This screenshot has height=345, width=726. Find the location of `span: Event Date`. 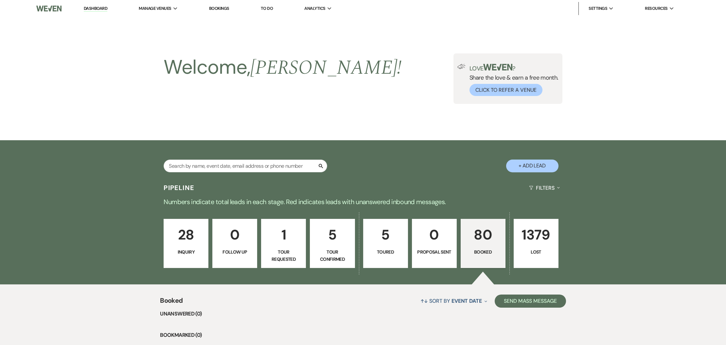

span: Event Date is located at coordinates (467, 300).